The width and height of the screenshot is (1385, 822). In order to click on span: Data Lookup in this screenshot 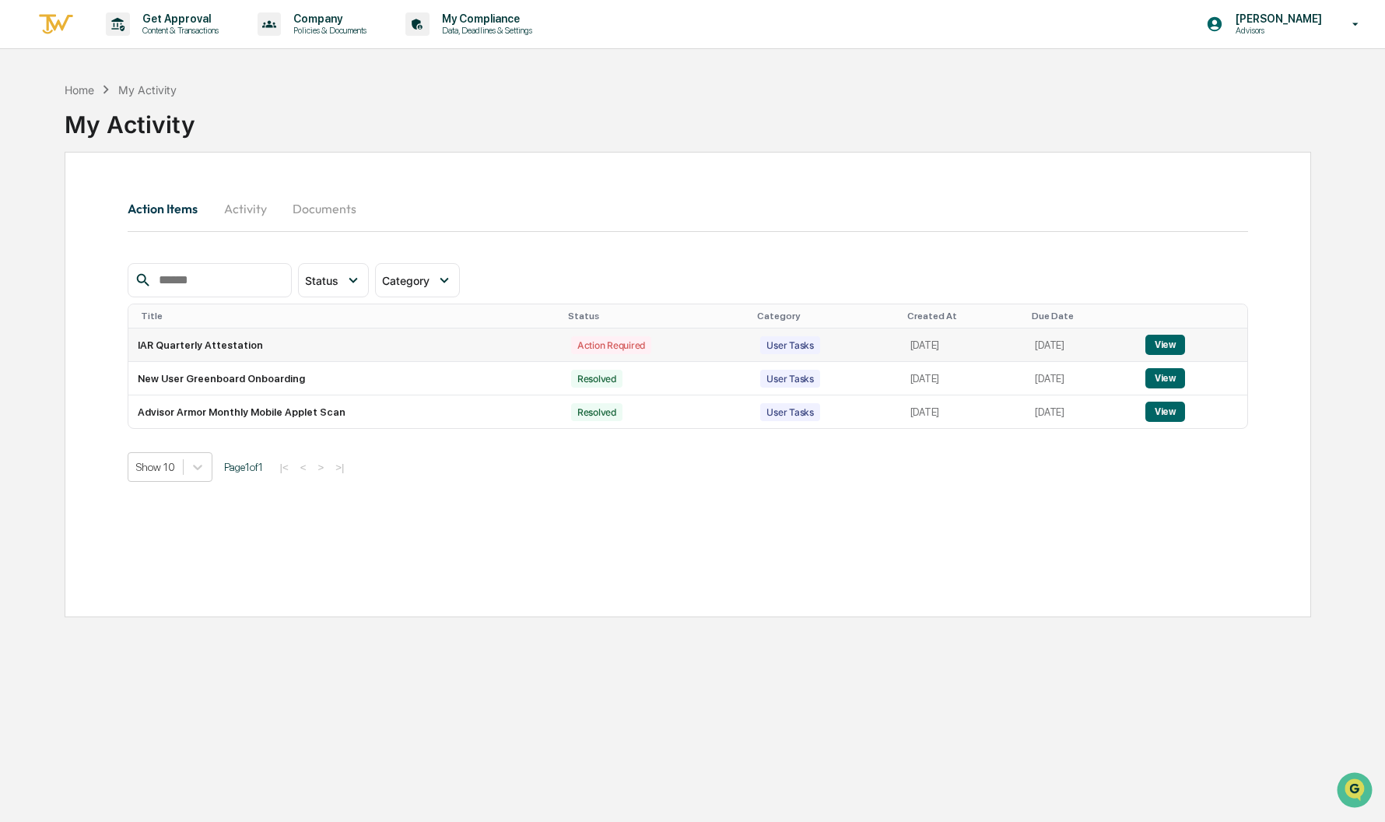, I will do `click(65, 233)`.